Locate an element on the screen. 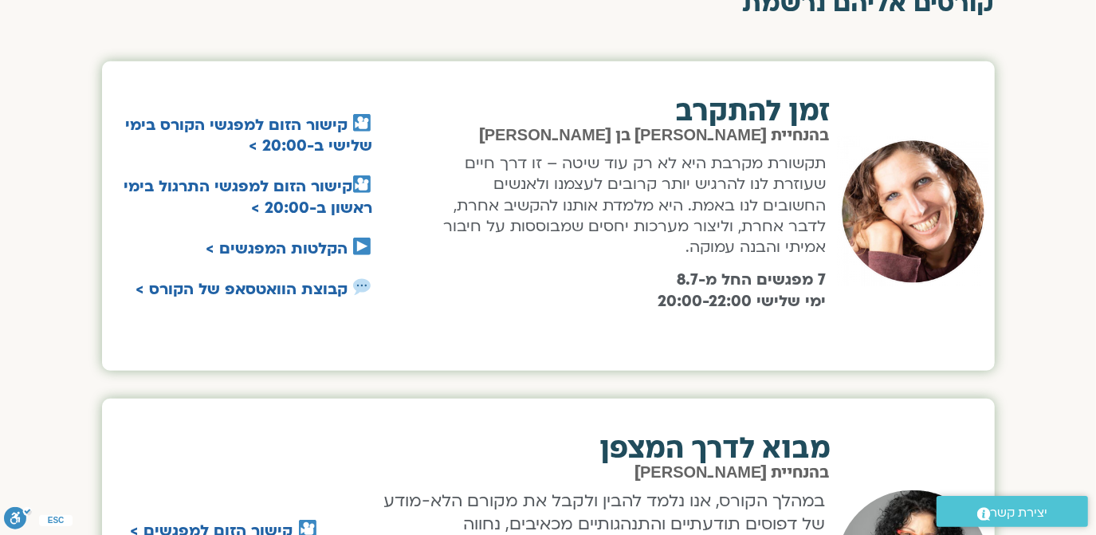 The height and width of the screenshot is (535, 1096). a: הקלטות המפגשים > is located at coordinates (277, 249).